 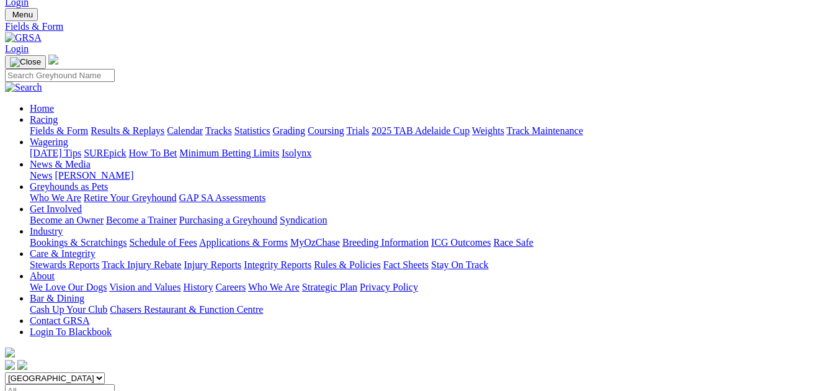 I want to click on a: Tracks, so click(x=218, y=130).